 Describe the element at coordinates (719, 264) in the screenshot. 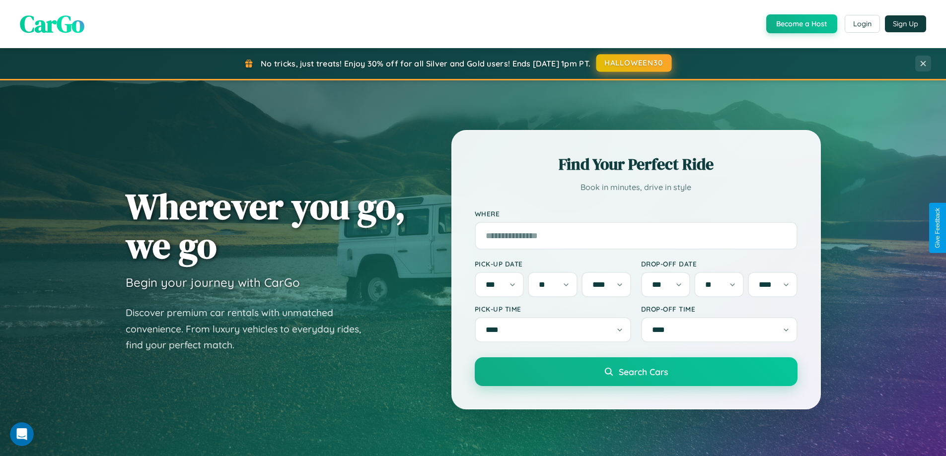

I see `label: Drop-off Date` at that location.